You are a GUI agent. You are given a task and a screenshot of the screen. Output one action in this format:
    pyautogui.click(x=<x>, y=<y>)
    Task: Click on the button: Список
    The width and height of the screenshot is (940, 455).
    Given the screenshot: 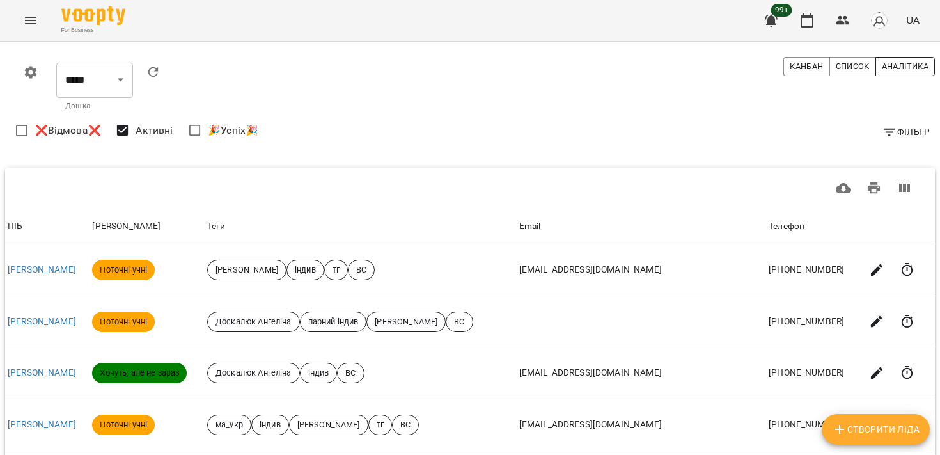 What is the action you would take?
    pyautogui.click(x=852, y=66)
    